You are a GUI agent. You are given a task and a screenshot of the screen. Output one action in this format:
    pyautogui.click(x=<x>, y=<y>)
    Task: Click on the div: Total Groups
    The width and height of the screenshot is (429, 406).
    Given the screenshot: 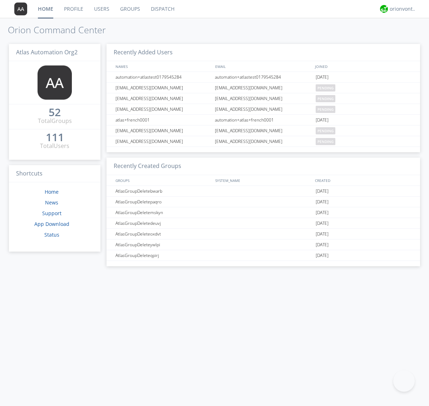 What is the action you would take?
    pyautogui.click(x=55, y=121)
    